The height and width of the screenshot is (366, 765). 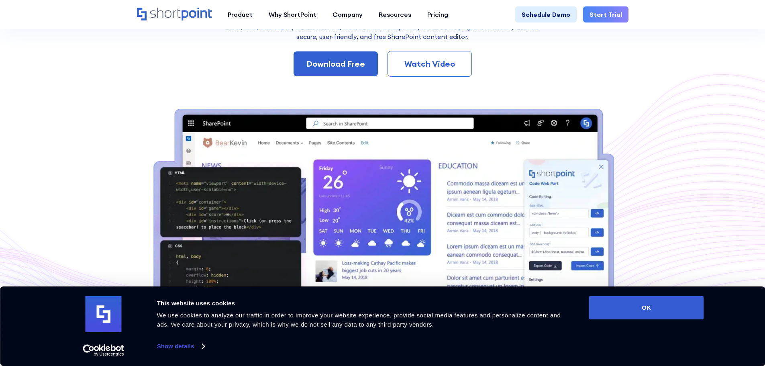 What do you see at coordinates (348, 14) in the screenshot?
I see `div: Company` at bounding box center [348, 14].